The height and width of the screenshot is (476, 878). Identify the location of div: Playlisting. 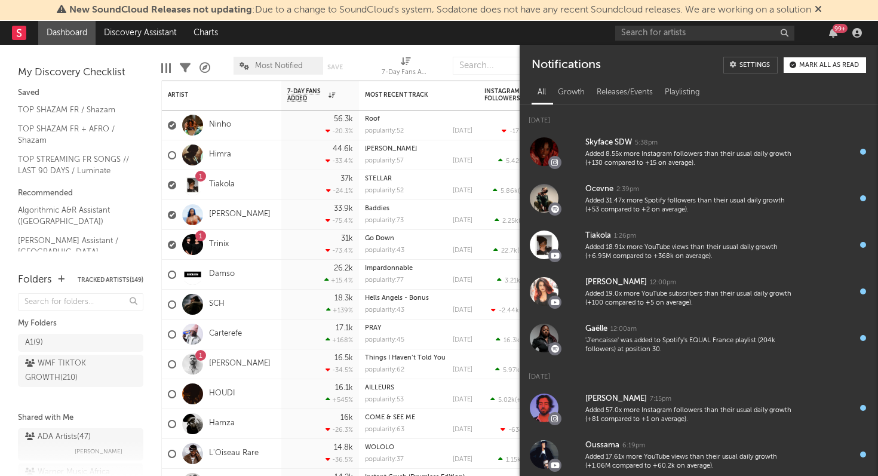
(682, 93).